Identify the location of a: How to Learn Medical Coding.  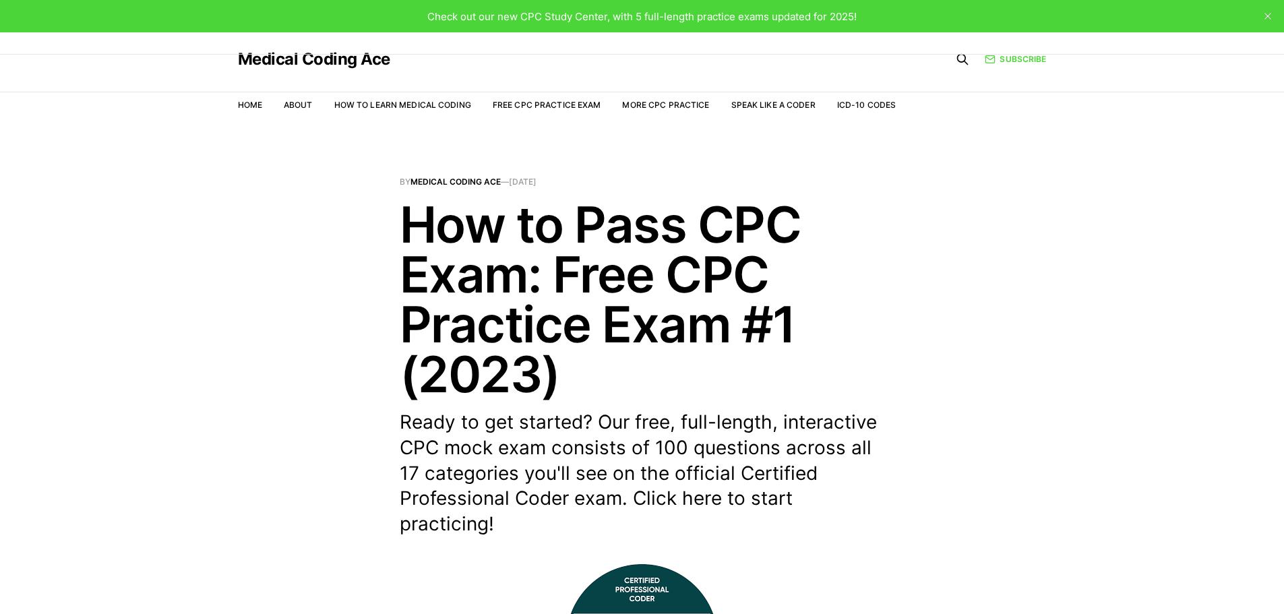
(402, 104).